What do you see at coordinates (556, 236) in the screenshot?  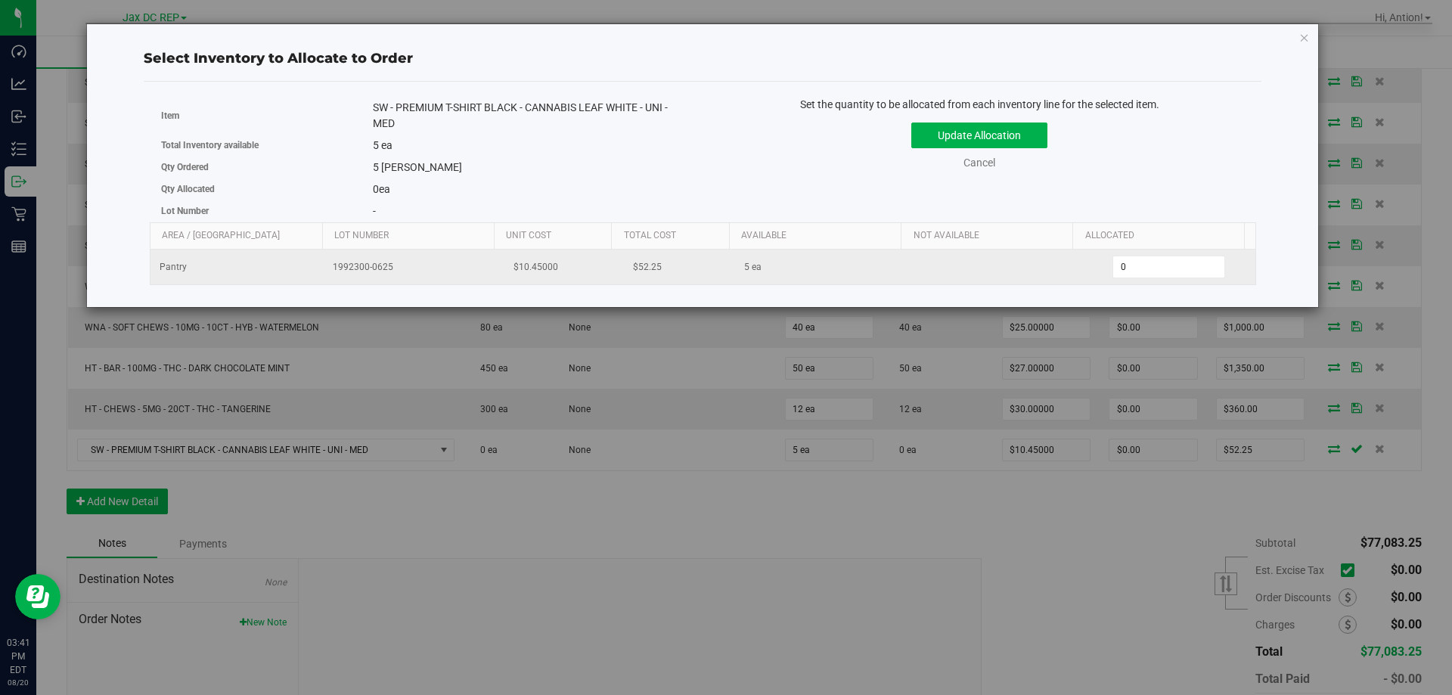 I see `a: Unit Cost` at bounding box center [556, 236].